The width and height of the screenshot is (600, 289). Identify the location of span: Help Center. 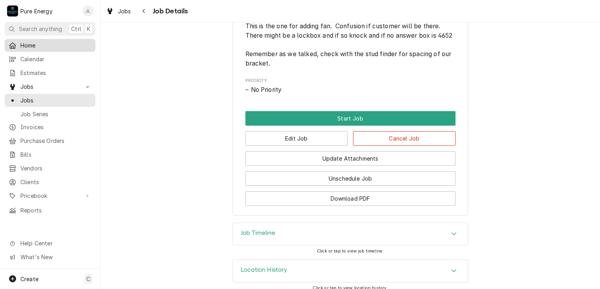
(55, 243).